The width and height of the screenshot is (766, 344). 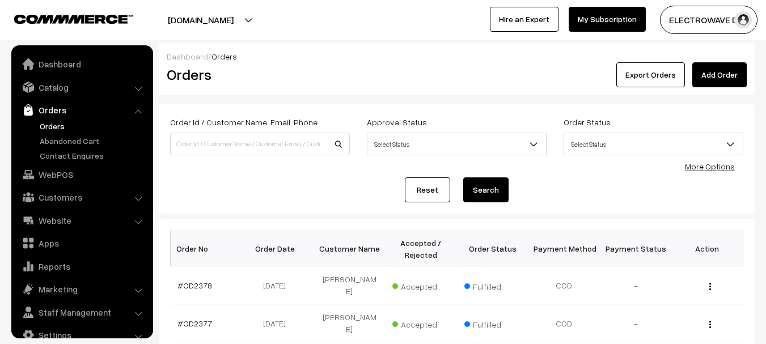 I want to click on th: Action, so click(x=707, y=249).